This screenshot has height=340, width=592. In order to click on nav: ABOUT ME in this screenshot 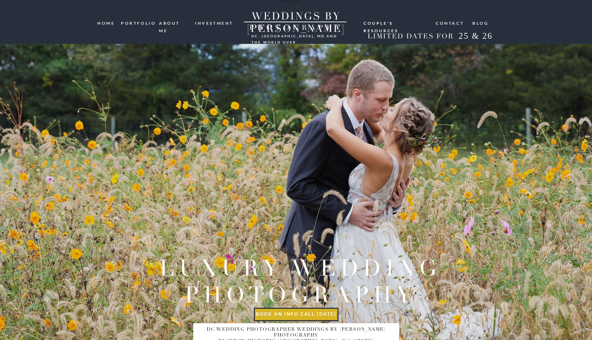, I will do `click(174, 23)`.